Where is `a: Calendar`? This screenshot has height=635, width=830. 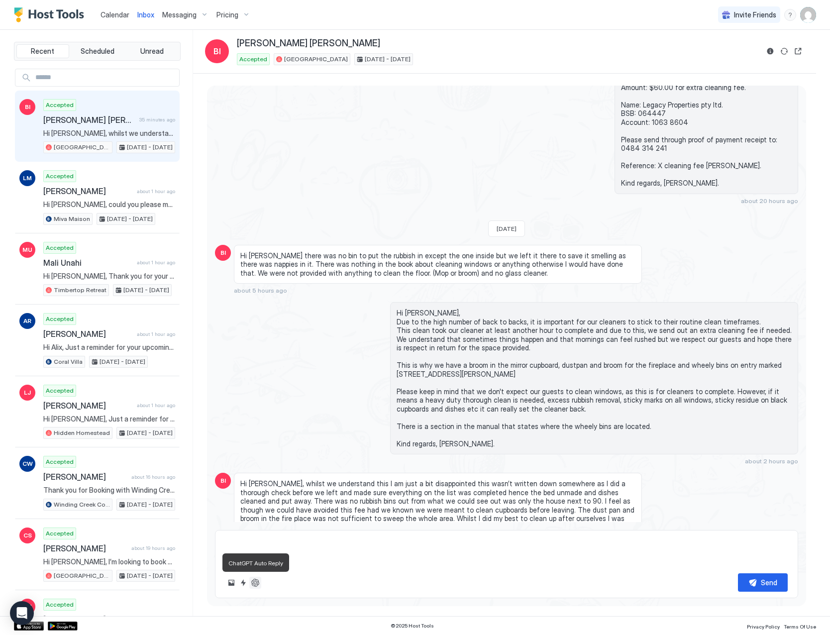 a: Calendar is located at coordinates (115, 14).